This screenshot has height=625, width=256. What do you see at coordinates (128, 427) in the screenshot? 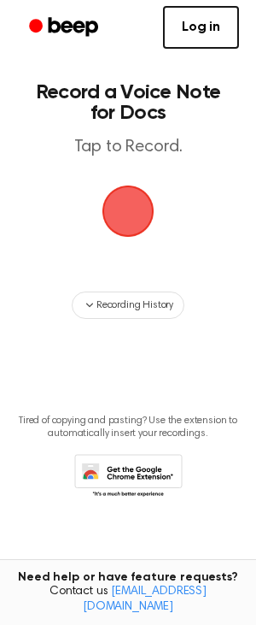
I see `p: Tired of copying and pasting? Use the extension to automatically insert your recordings.` at bounding box center [128, 427].